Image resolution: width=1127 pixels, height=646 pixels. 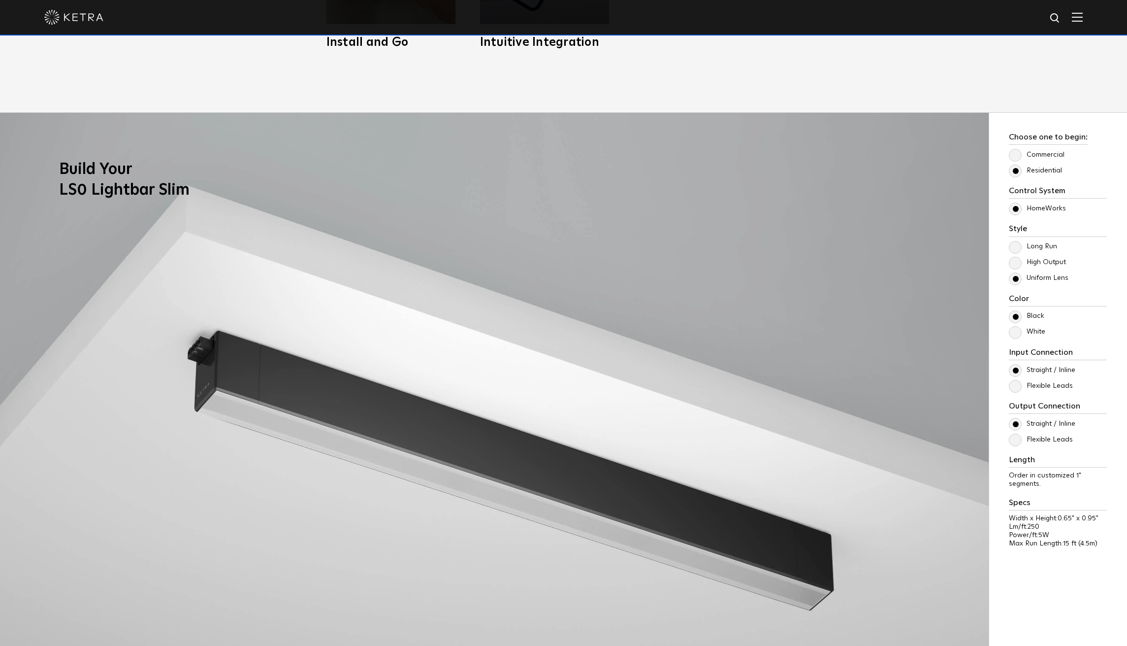 What do you see at coordinates (1037, 155) in the screenshot?
I see `label: Commercial` at bounding box center [1037, 155].